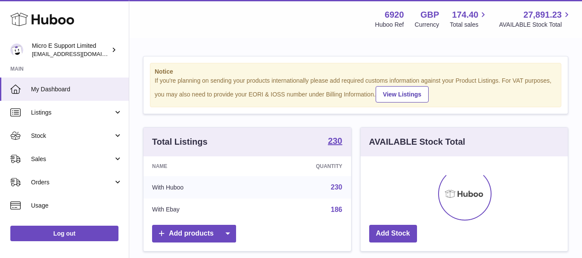 The height and width of the screenshot is (258, 582). What do you see at coordinates (72, 136) in the screenshot?
I see `span: Stock` at bounding box center [72, 136].